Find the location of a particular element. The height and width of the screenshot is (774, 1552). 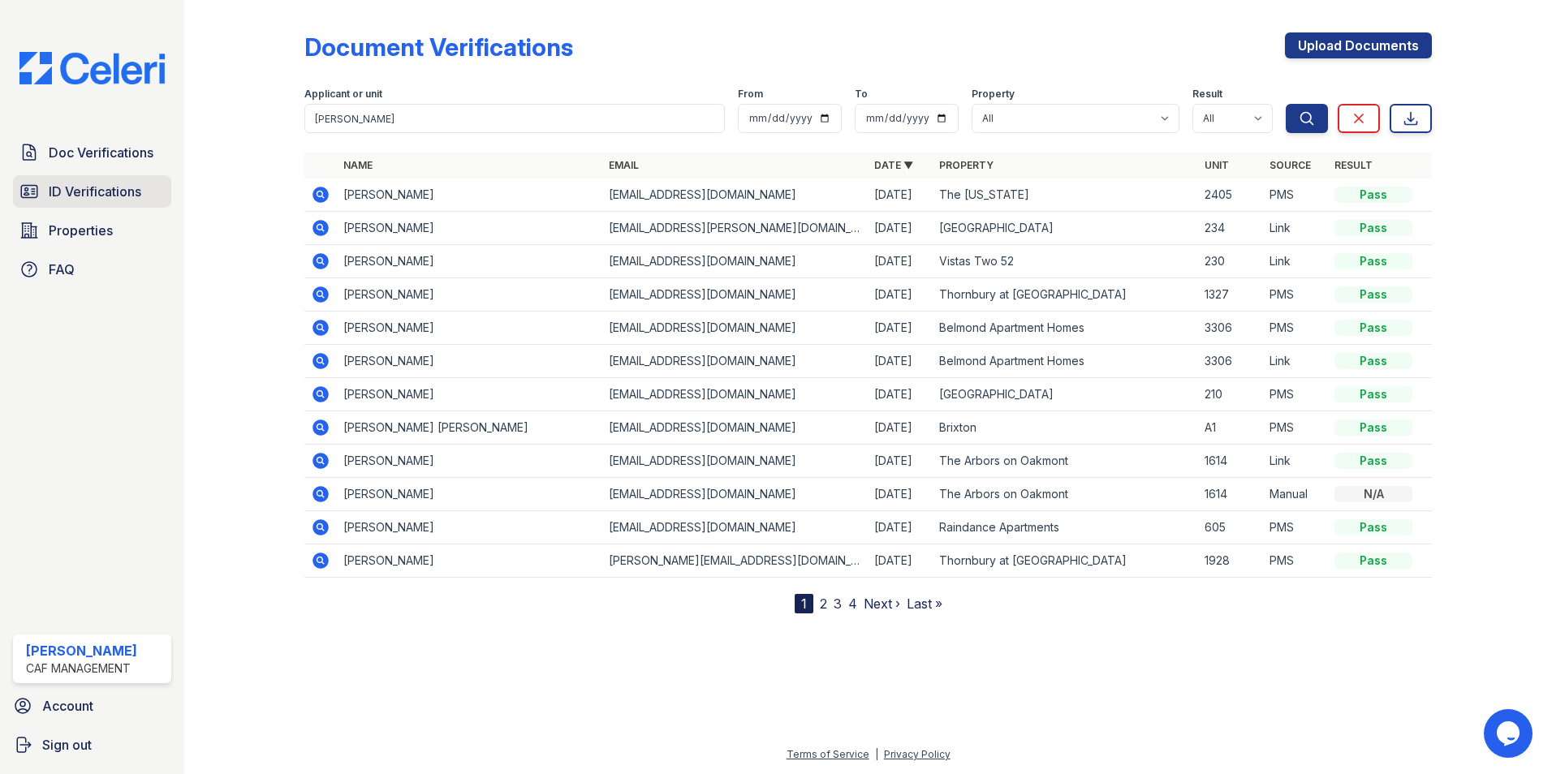

div: N/A is located at coordinates (1373, 494).